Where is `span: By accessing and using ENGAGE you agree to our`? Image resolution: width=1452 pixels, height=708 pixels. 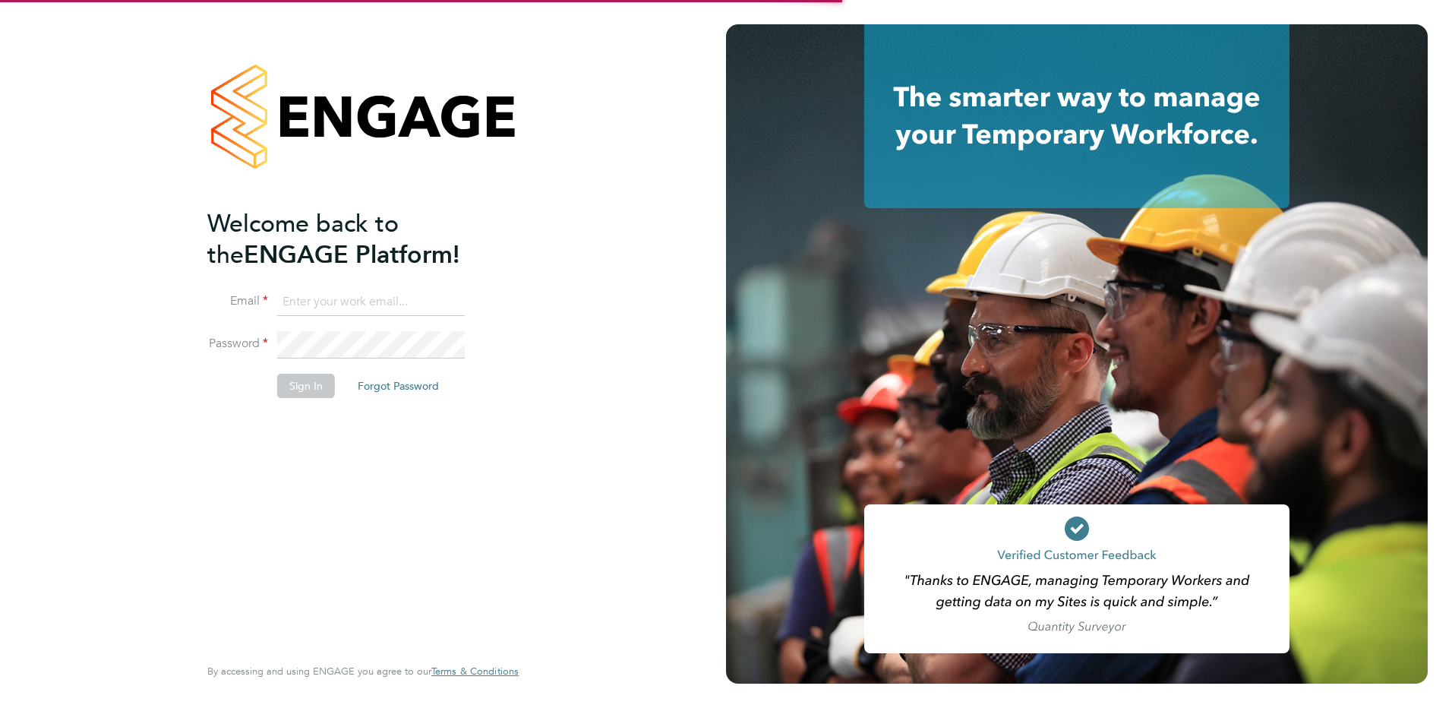 span: By accessing and using ENGAGE you agree to our is located at coordinates (363, 671).